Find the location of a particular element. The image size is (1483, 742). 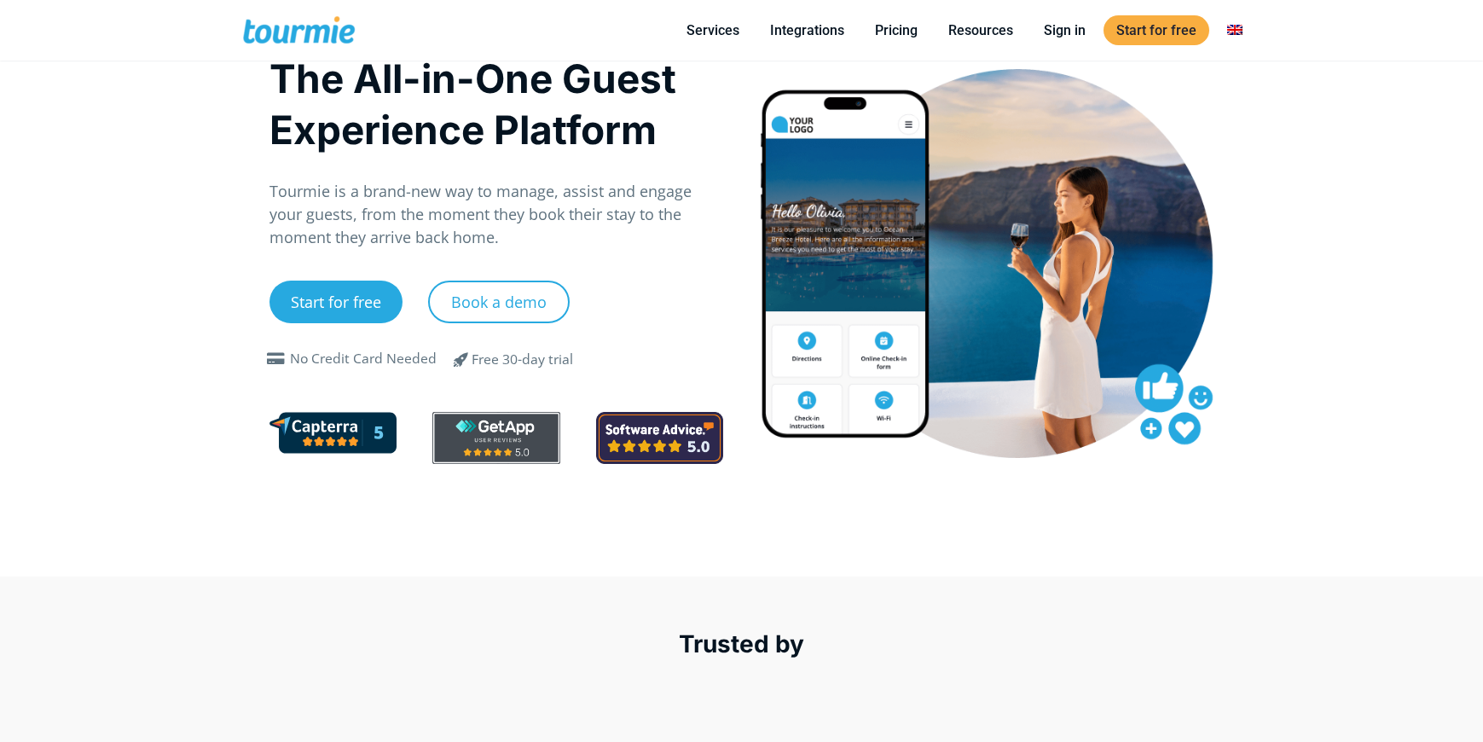

a: Resources is located at coordinates (980, 30).